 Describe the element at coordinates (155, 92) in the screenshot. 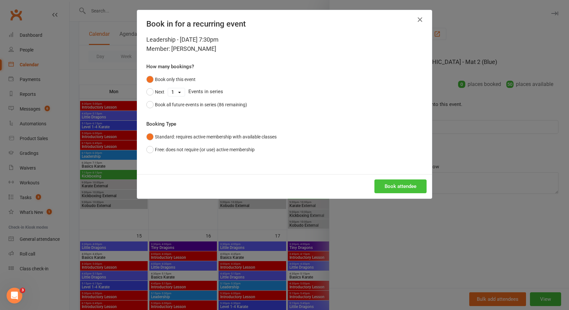

I see `button: Next` at that location.